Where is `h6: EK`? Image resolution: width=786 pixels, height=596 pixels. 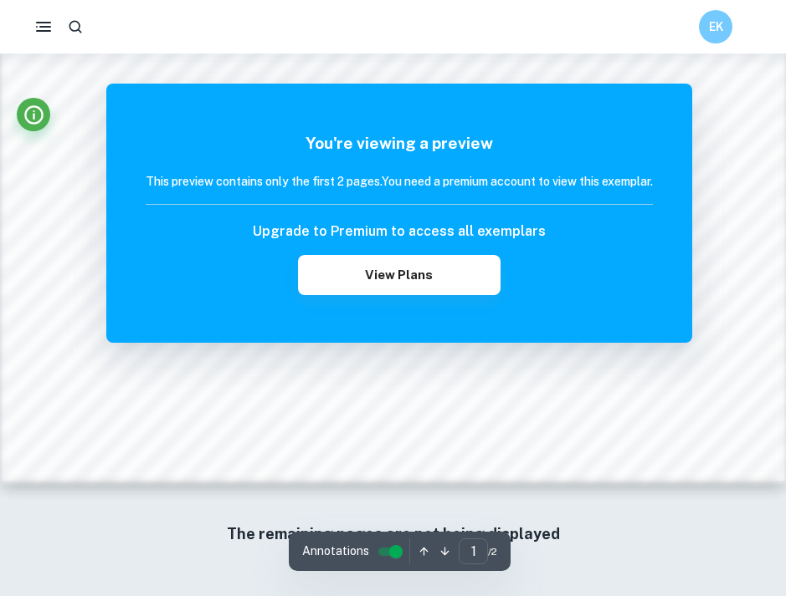 h6: EK is located at coordinates (715, 27).